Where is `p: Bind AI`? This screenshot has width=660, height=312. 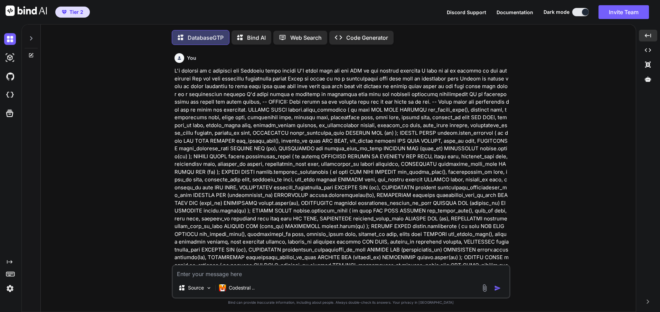
p: Bind AI is located at coordinates (256, 38).